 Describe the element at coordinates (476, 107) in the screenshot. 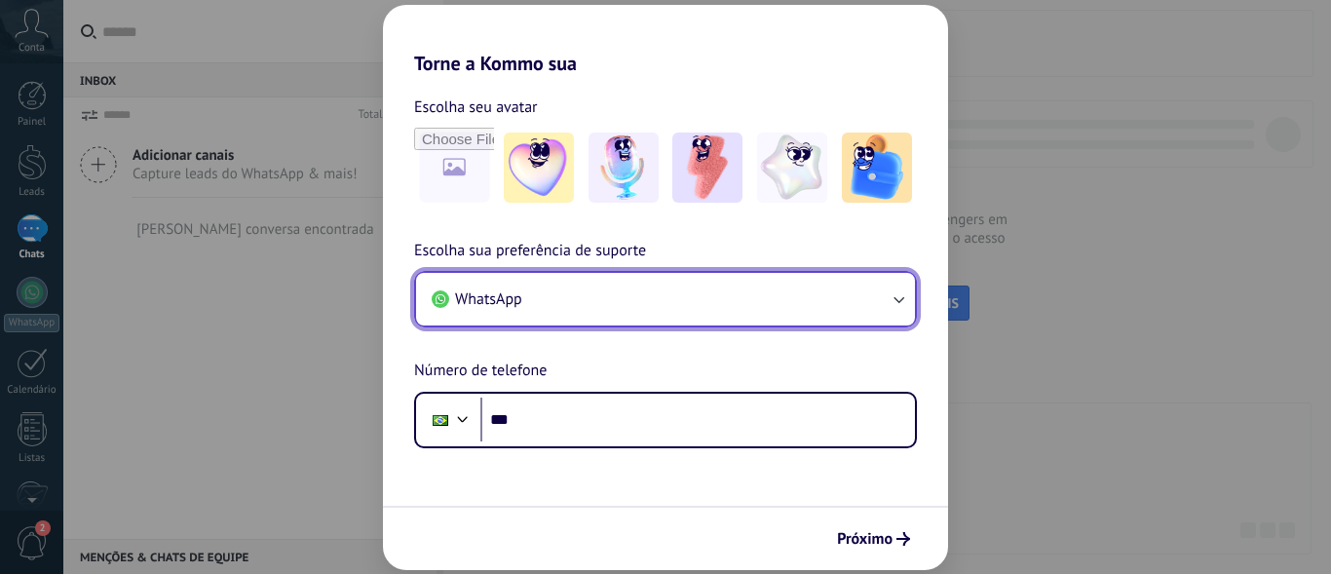

I see `span: Escolha seu avatar` at that location.